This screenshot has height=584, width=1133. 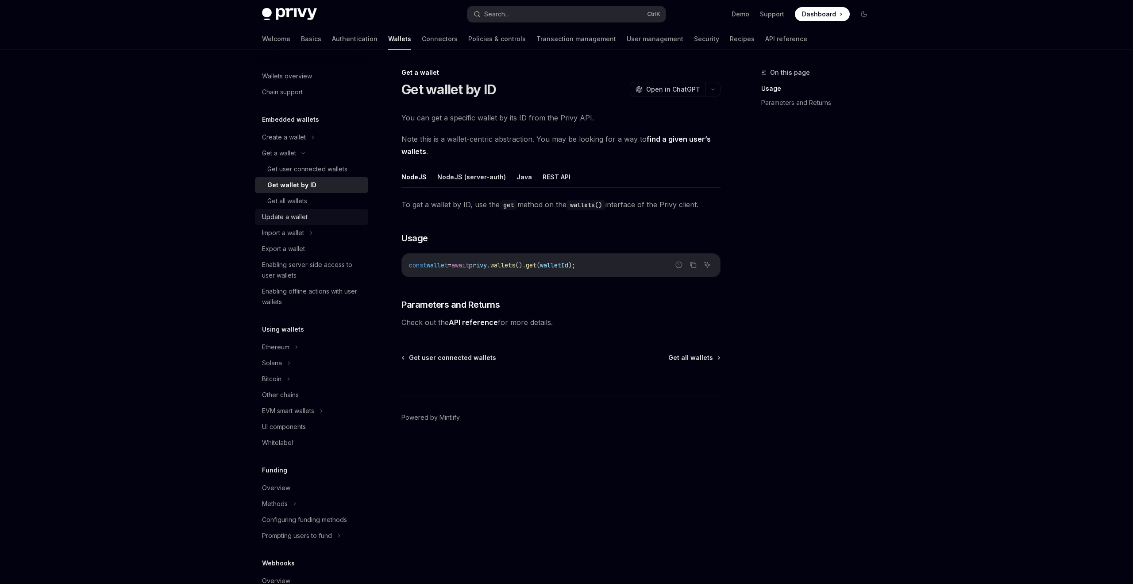 What do you see at coordinates (290, 119) in the screenshot?
I see `h5: Embedded wallets` at bounding box center [290, 119].